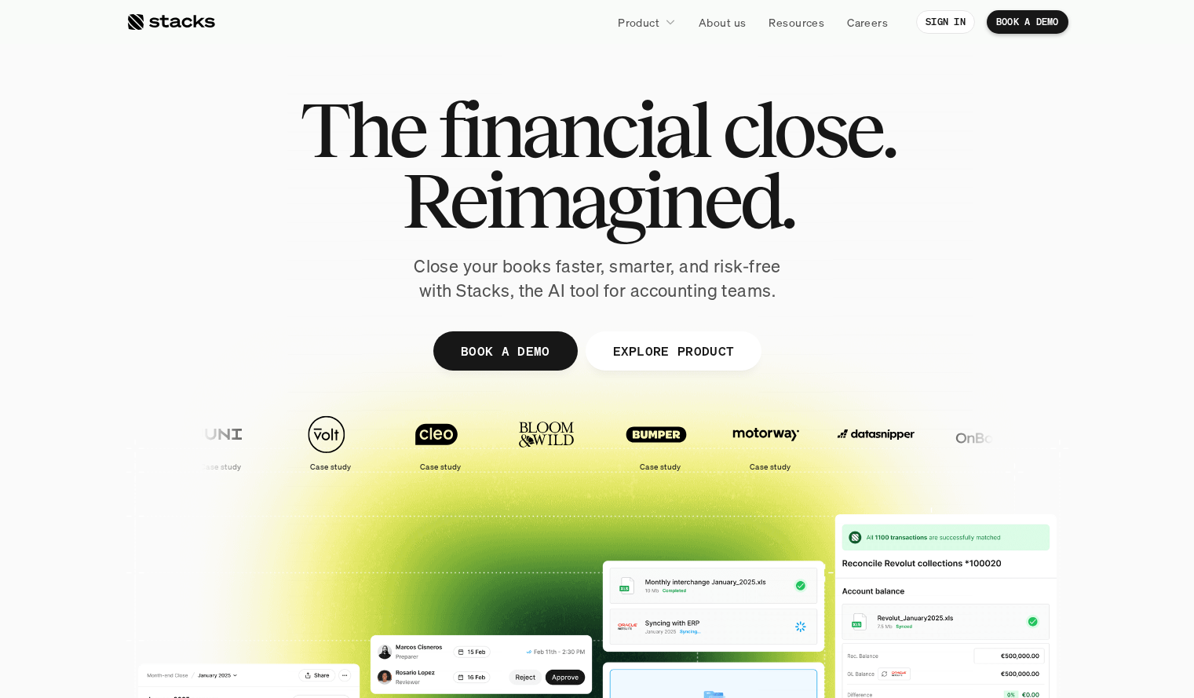 This screenshot has height=698, width=1194. What do you see at coordinates (722, 22) in the screenshot?
I see `p: About us` at bounding box center [722, 22].